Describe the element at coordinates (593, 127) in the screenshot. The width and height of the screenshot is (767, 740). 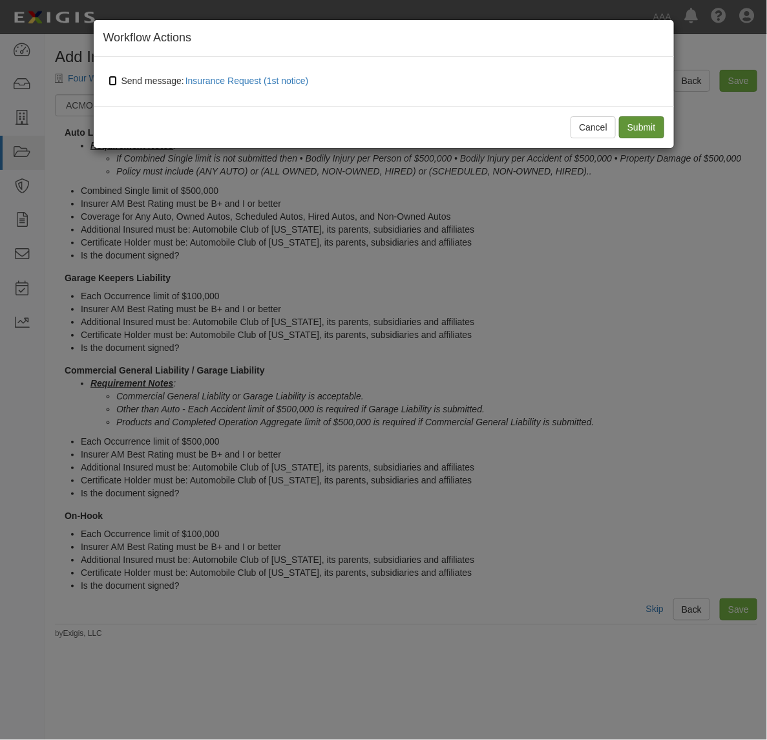
I see `button: Cancel` at that location.